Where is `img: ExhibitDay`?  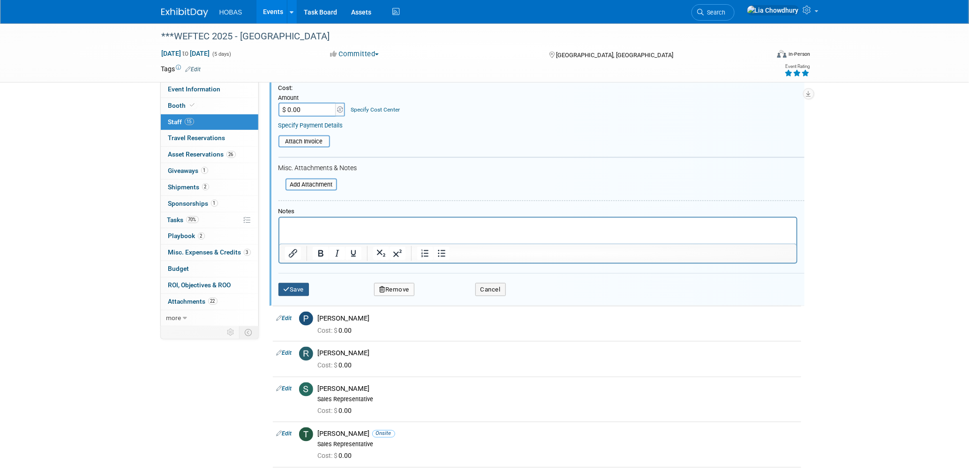
img: ExhibitDay is located at coordinates (185, 13).